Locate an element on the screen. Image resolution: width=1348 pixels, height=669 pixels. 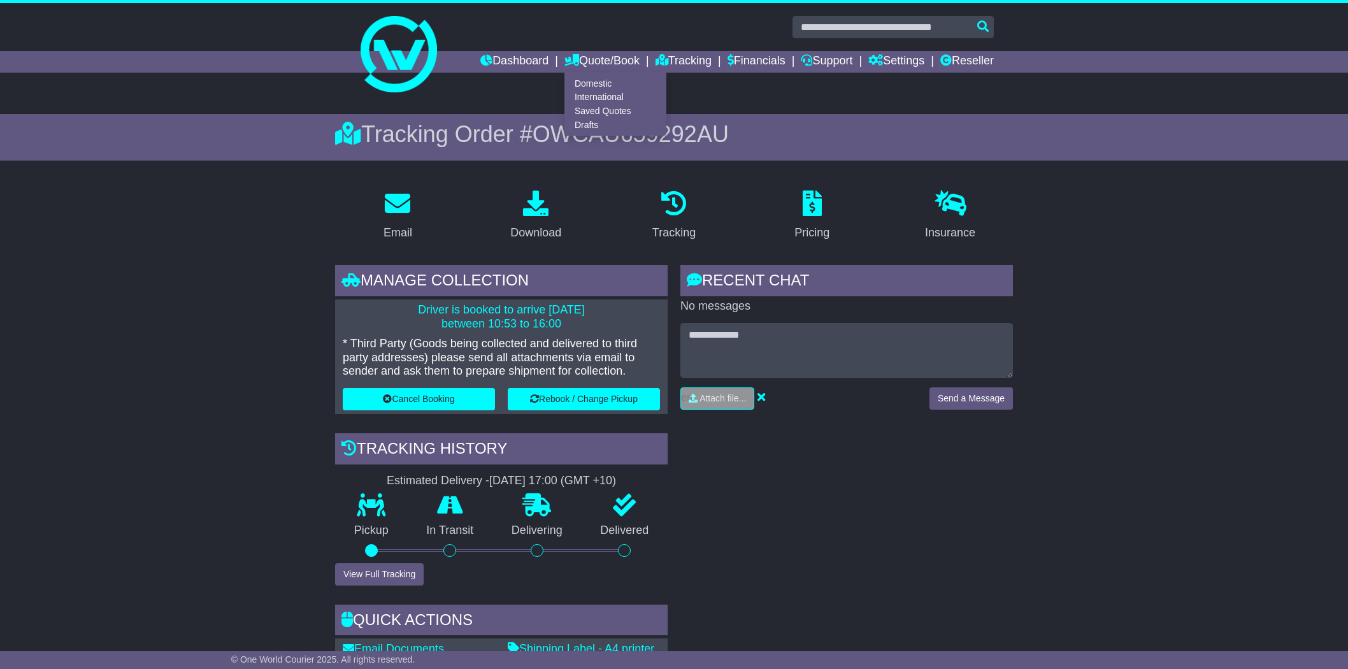
p: Delivered is located at coordinates (625, 531).